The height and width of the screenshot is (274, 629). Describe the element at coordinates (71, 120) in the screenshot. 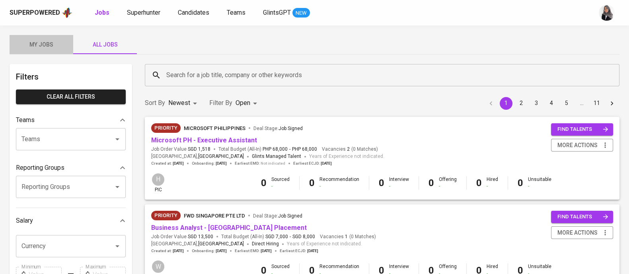

I see `div: Teams` at that location.